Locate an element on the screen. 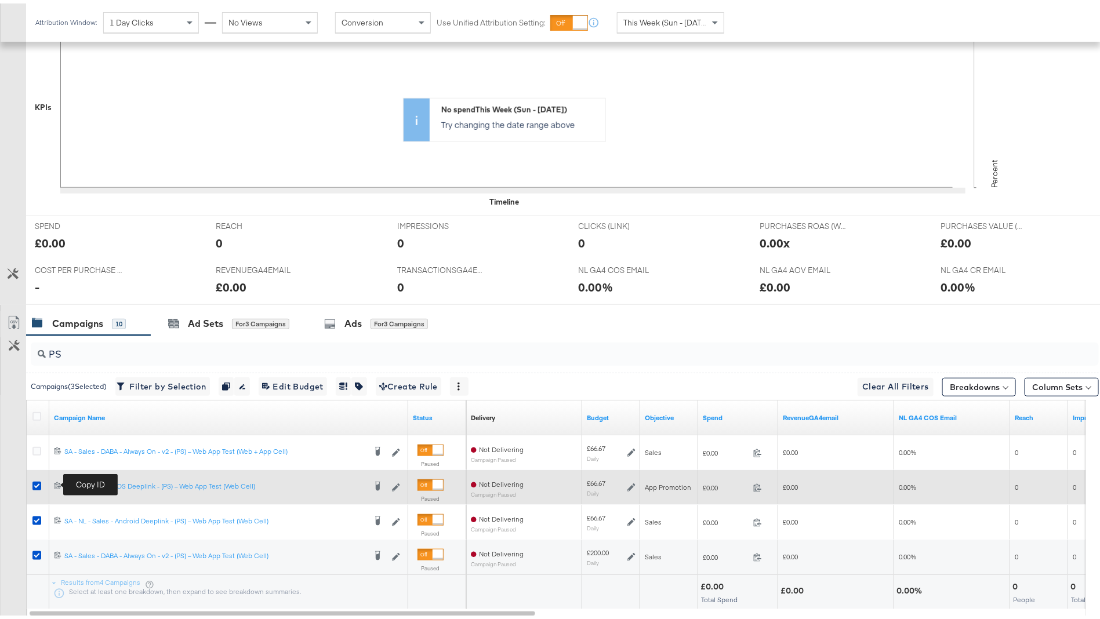 The height and width of the screenshot is (619, 1100). div: £200.00 is located at coordinates (598, 550).